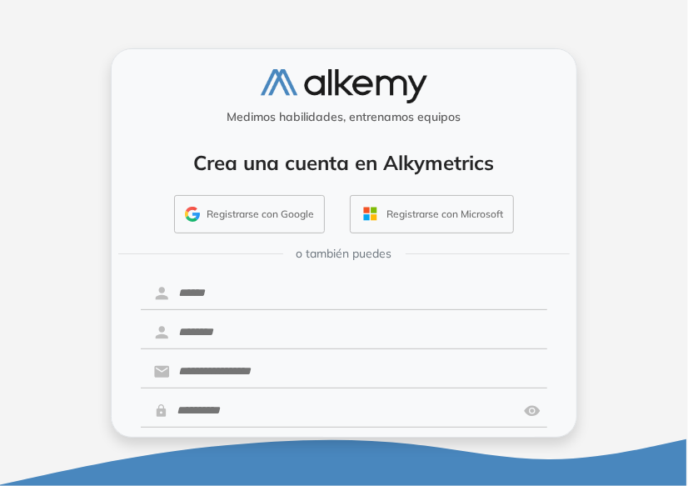  What do you see at coordinates (432, 214) in the screenshot?
I see `button: Registrarse con Microsoft` at bounding box center [432, 214].